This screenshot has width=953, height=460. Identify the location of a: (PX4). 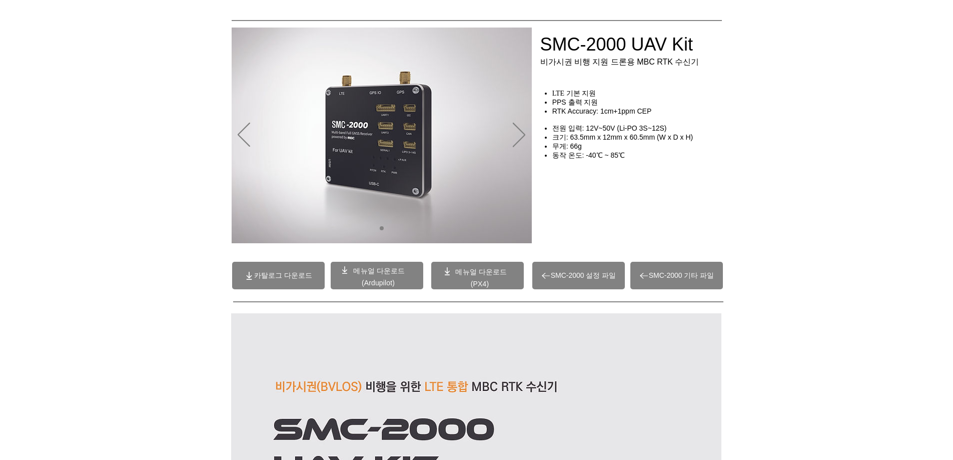
(480, 284).